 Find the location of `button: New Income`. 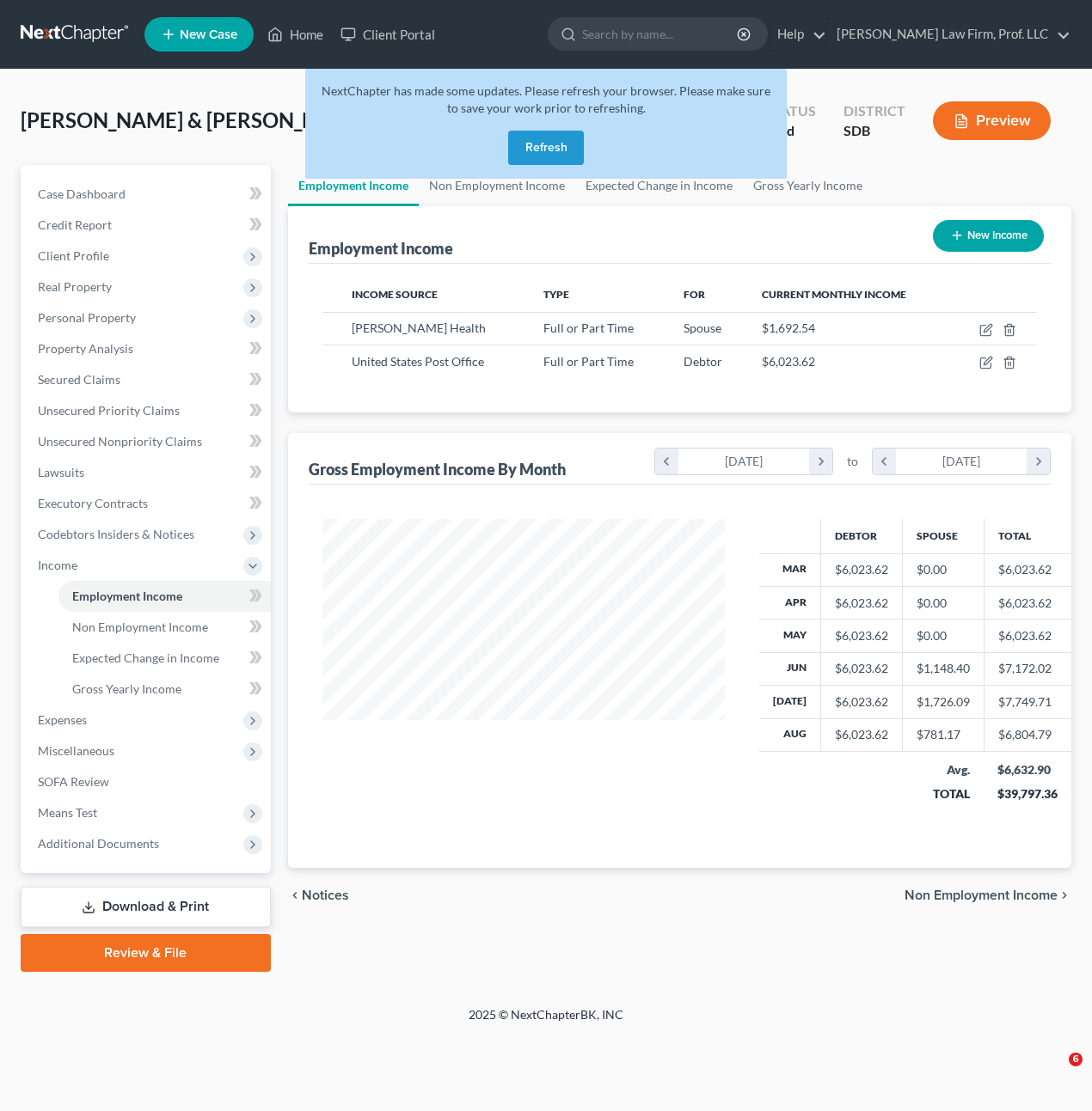

button: New Income is located at coordinates (988, 236).